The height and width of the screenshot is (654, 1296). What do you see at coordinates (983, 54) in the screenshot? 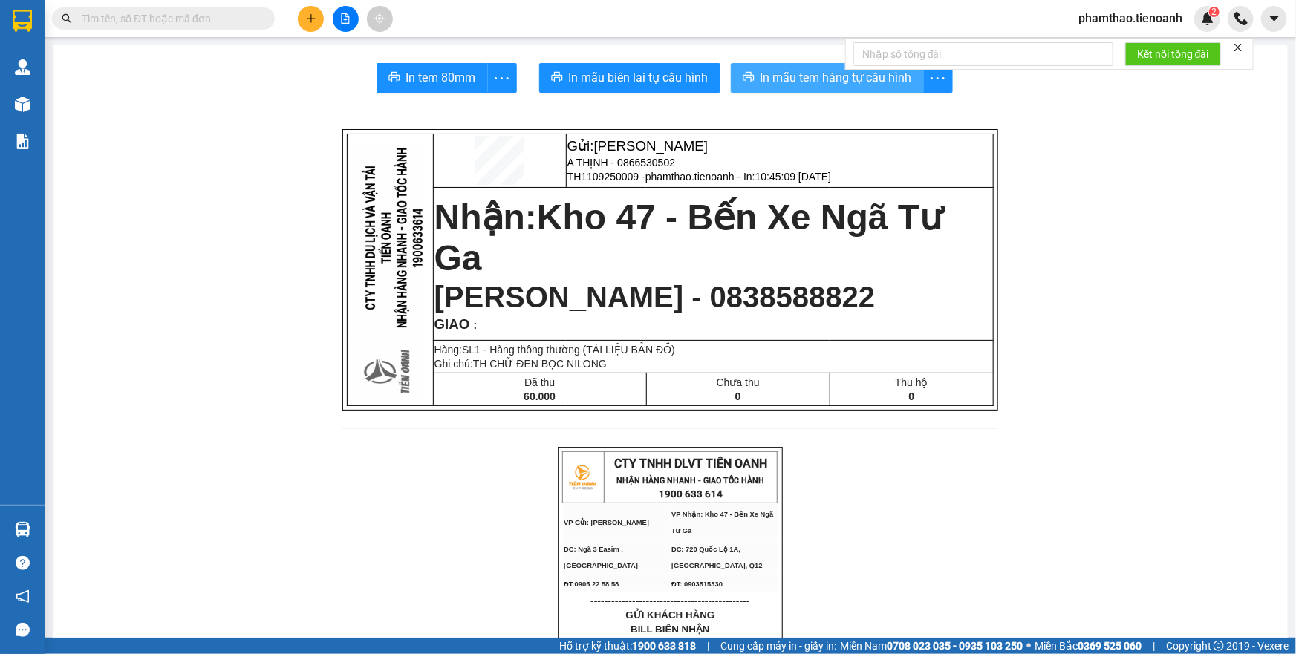
I see `input: Nhập số tổng đài` at bounding box center [983, 54].